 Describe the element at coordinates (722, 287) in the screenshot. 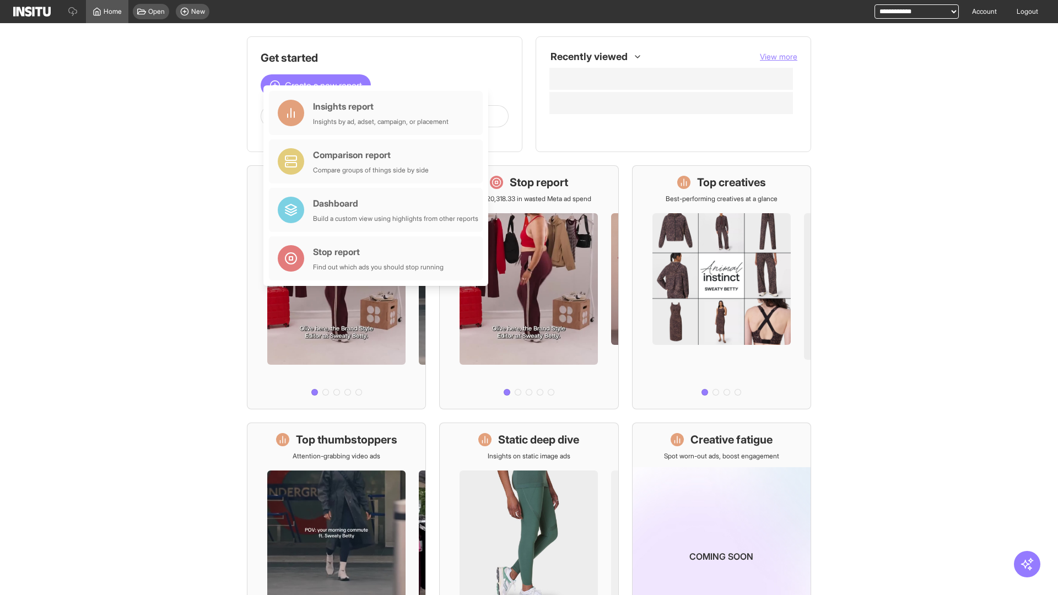

I see `a: Top creativesBest-performing creatives at a glance` at that location.